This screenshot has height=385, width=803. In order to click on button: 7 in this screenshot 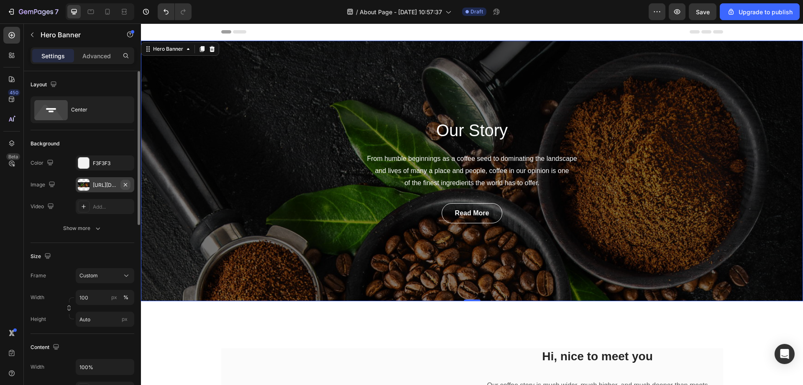, I will do `click(33, 12)`.